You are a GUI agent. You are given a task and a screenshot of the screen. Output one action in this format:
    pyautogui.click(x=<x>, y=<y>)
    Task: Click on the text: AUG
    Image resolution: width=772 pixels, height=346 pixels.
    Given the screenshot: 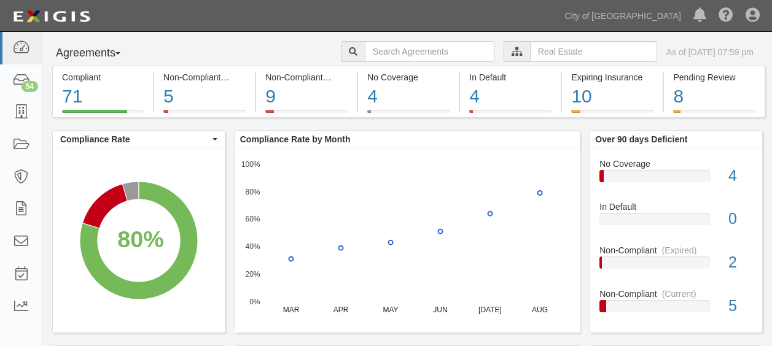 What is the action you would take?
    pyautogui.click(x=540, y=310)
    